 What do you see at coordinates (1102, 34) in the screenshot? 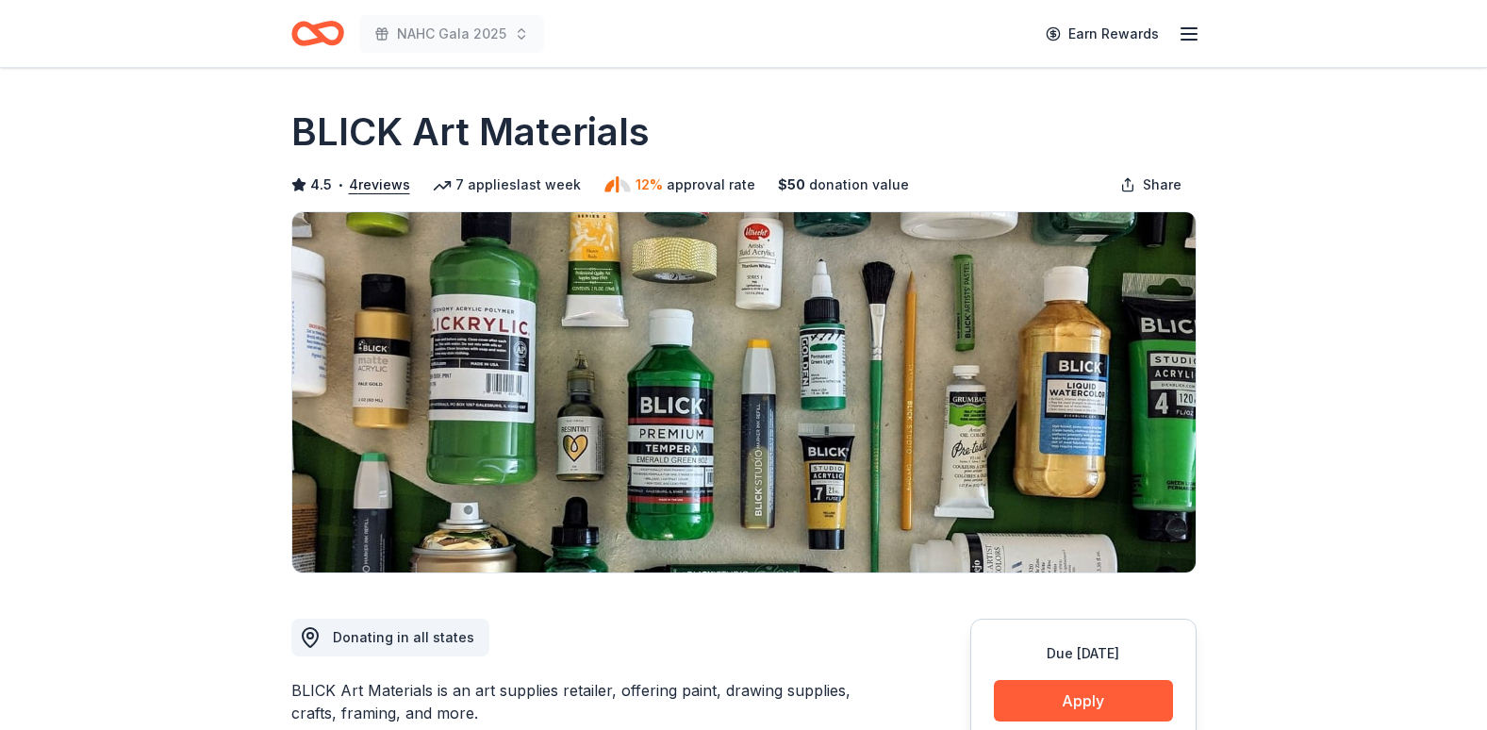
I see `a: Earn Rewards` at bounding box center [1102, 34].